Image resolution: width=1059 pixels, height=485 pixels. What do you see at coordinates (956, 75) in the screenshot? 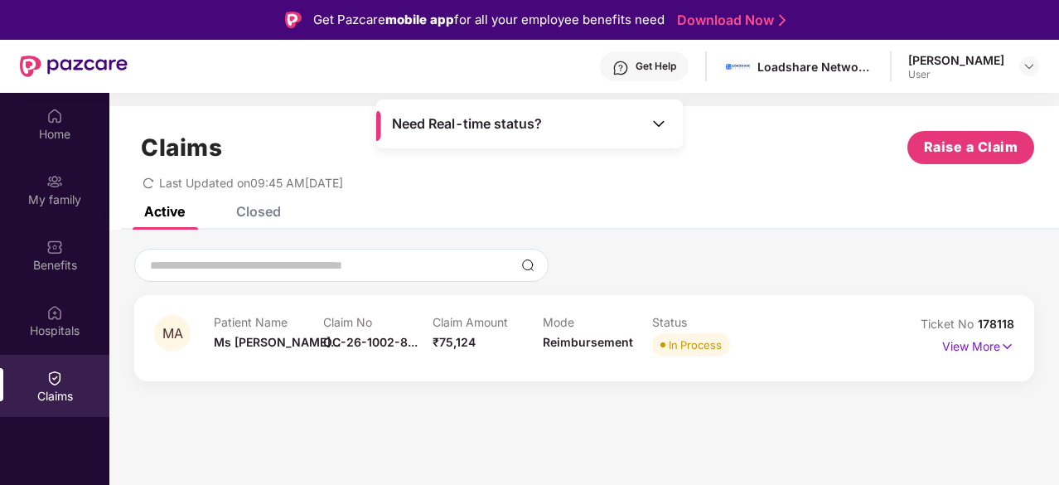
I see `div: User` at bounding box center [956, 75].